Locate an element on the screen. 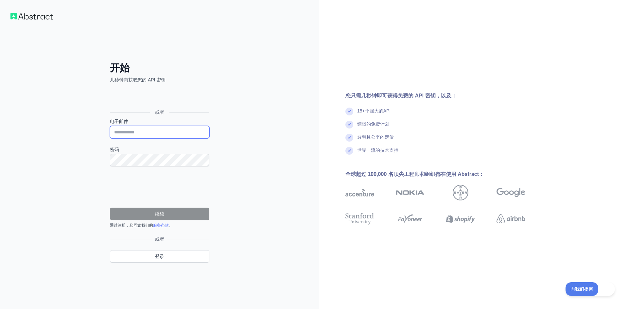 The height and width of the screenshot is (309, 628). font: 通过注册，您同意我们的 is located at coordinates (131, 225).